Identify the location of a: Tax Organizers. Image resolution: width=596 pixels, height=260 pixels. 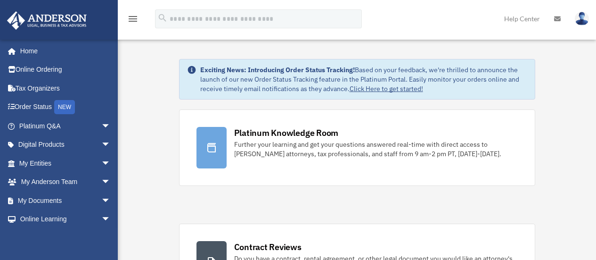
(65, 88).